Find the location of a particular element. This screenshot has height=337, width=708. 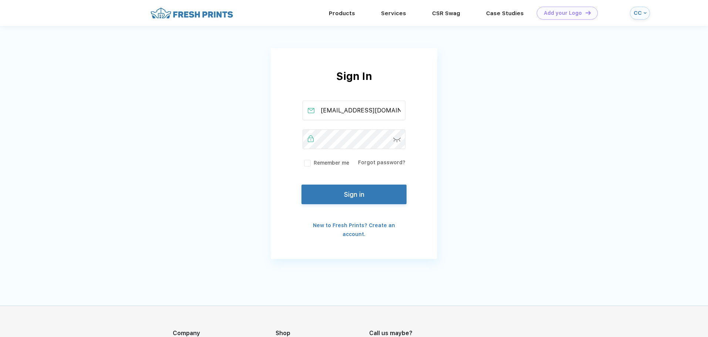

label: Remember me is located at coordinates (326, 163).